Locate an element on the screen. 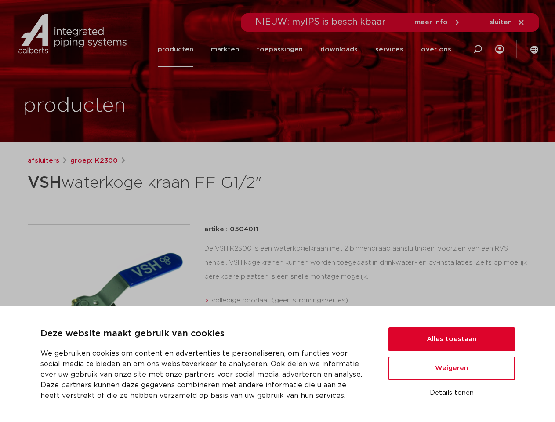 The width and height of the screenshot is (555, 422). a: producten is located at coordinates (175, 49).